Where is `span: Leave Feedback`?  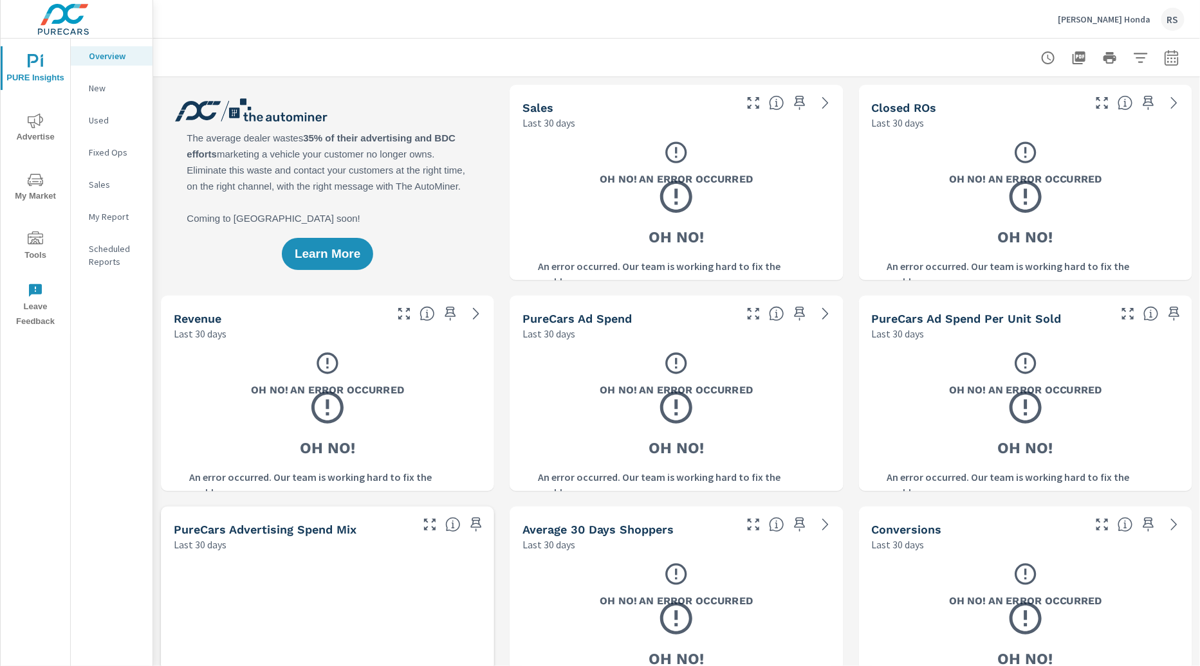
span: Leave Feedback is located at coordinates (35, 306).